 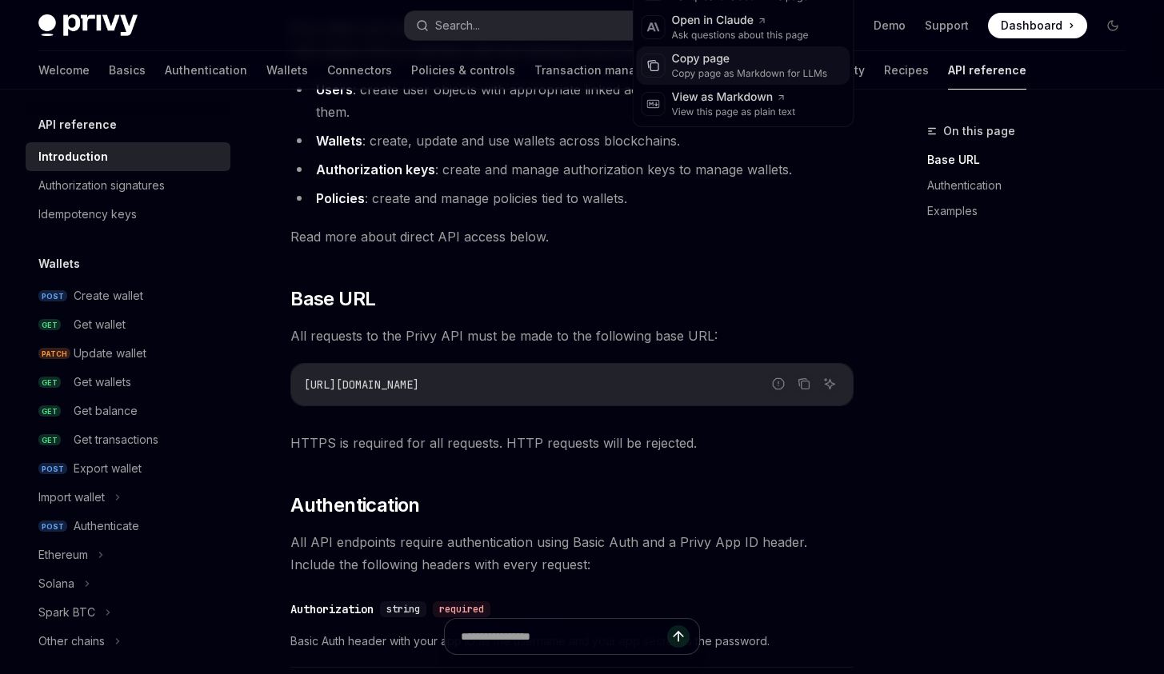 I want to click on div: Other chains, so click(x=71, y=642).